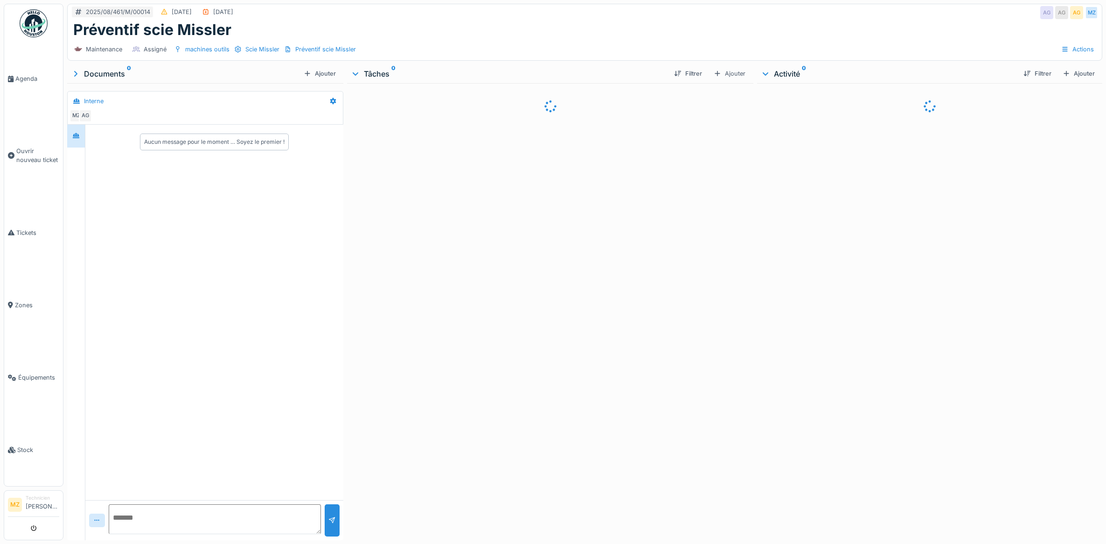 This screenshot has width=1106, height=544. What do you see at coordinates (262, 49) in the screenshot?
I see `div: Scie Missler` at bounding box center [262, 49].